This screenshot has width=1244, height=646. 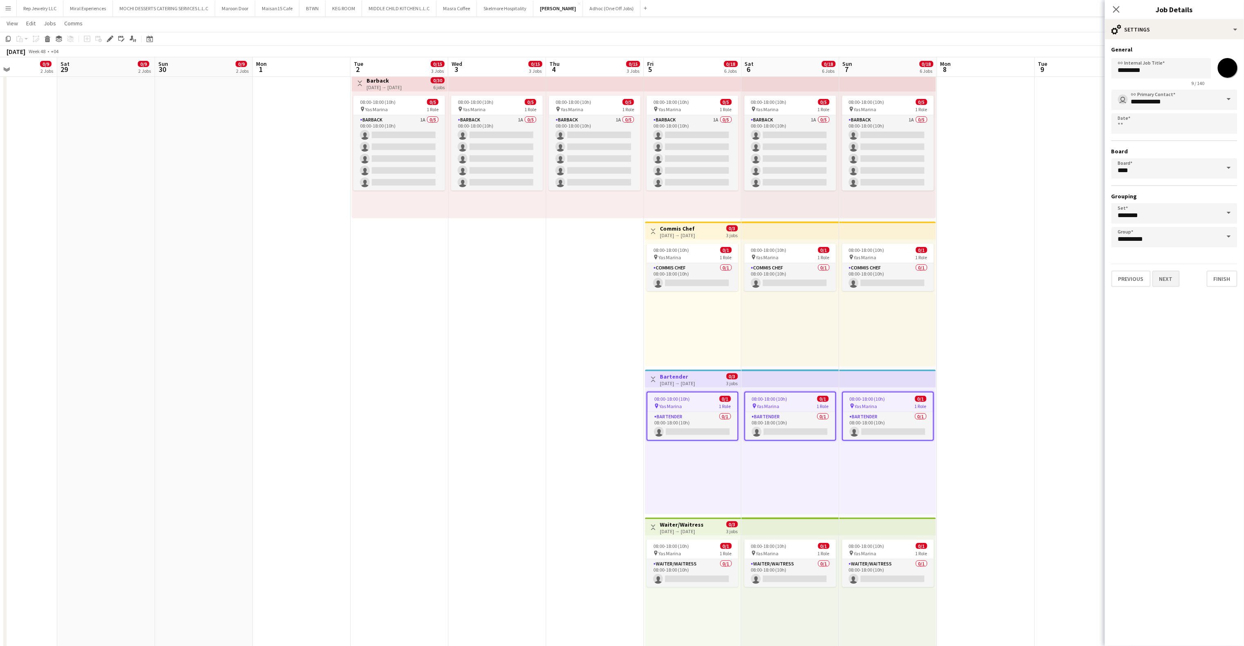 I want to click on span: Wed, so click(x=457, y=64).